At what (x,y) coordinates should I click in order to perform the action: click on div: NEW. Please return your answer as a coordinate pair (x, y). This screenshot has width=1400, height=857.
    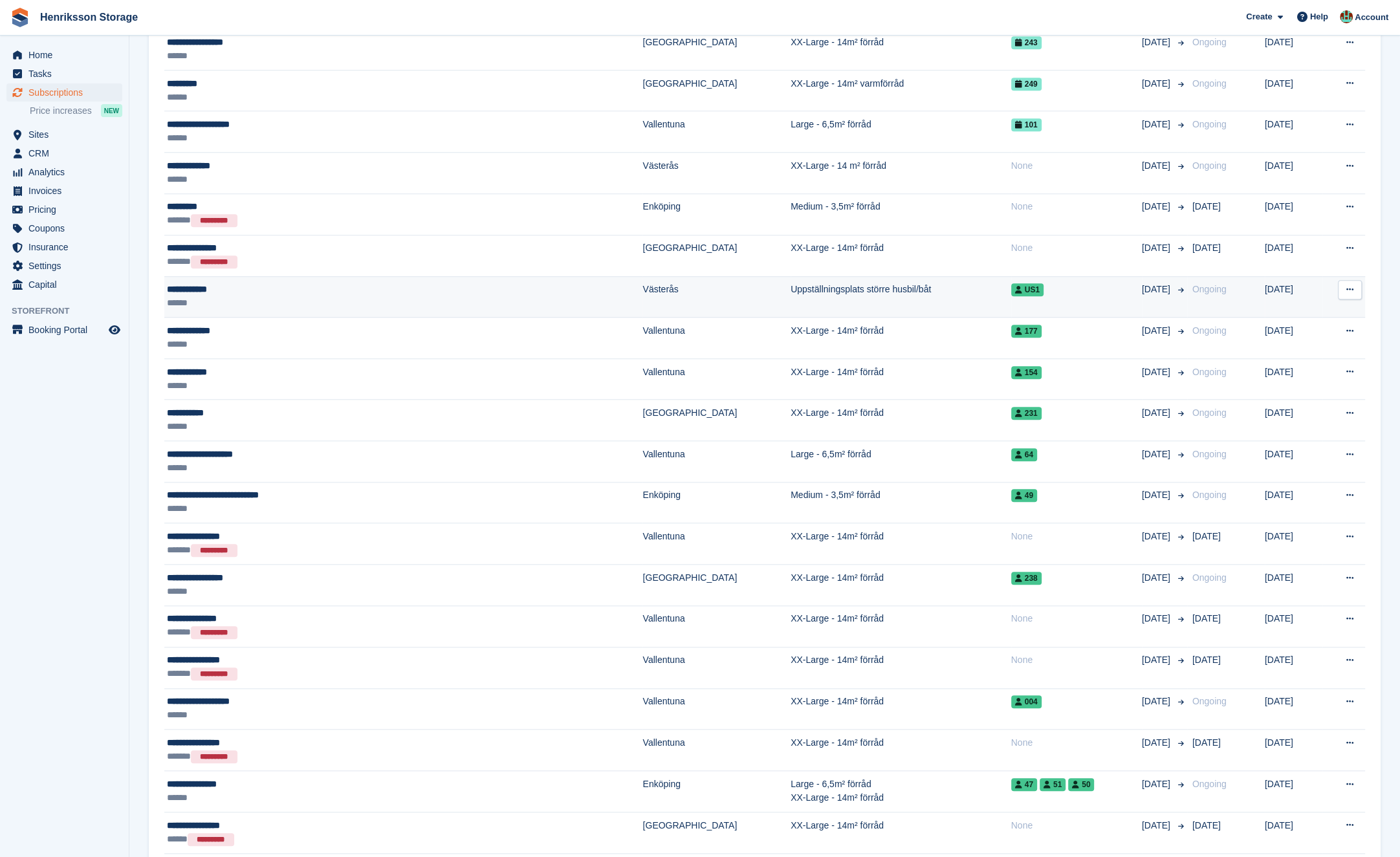
    Looking at the image, I should click on (111, 110).